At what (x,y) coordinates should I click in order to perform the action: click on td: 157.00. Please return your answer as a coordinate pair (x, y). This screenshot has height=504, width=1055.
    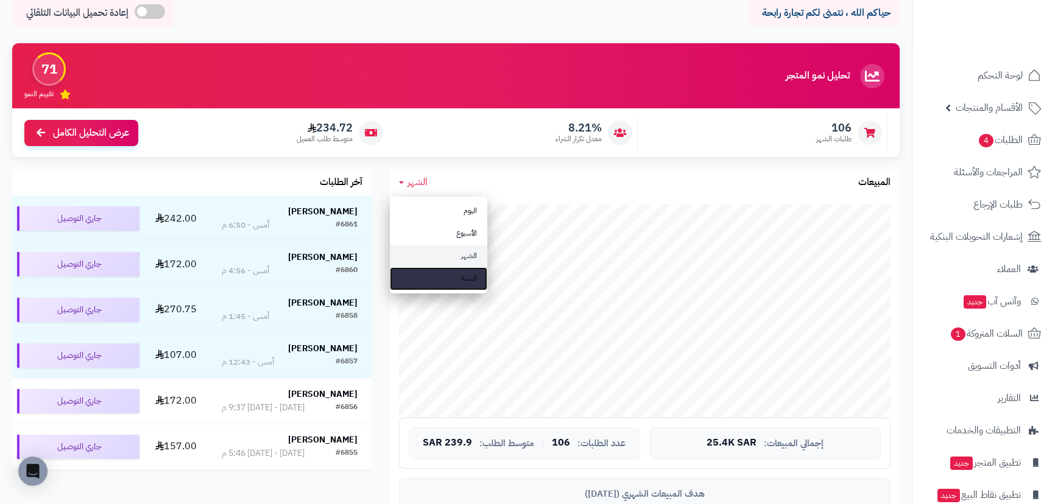
    Looking at the image, I should click on (176, 447).